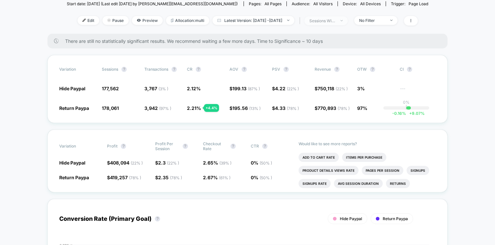 The height and width of the screenshot is (245, 495). What do you see at coordinates (415, 113) in the screenshot?
I see `span: 9.07 %` at bounding box center [415, 113].